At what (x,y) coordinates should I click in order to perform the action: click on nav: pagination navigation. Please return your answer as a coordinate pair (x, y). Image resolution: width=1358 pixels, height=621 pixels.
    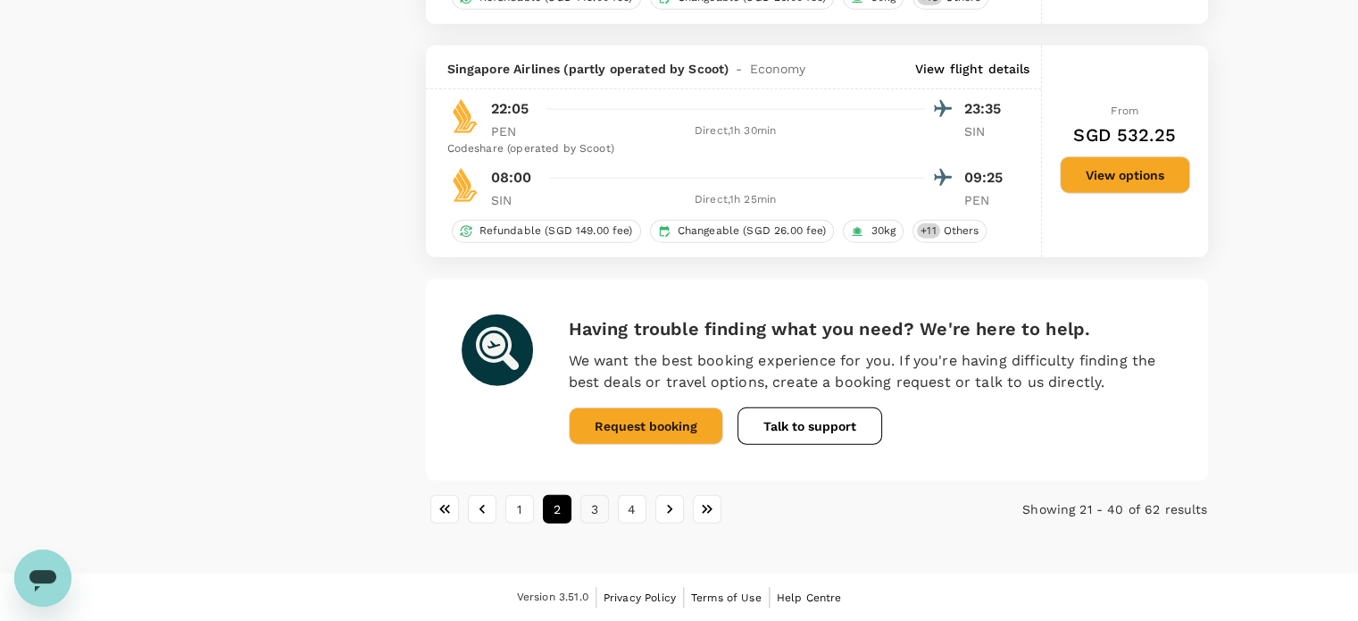
    Looking at the image, I should click on (687, 509).